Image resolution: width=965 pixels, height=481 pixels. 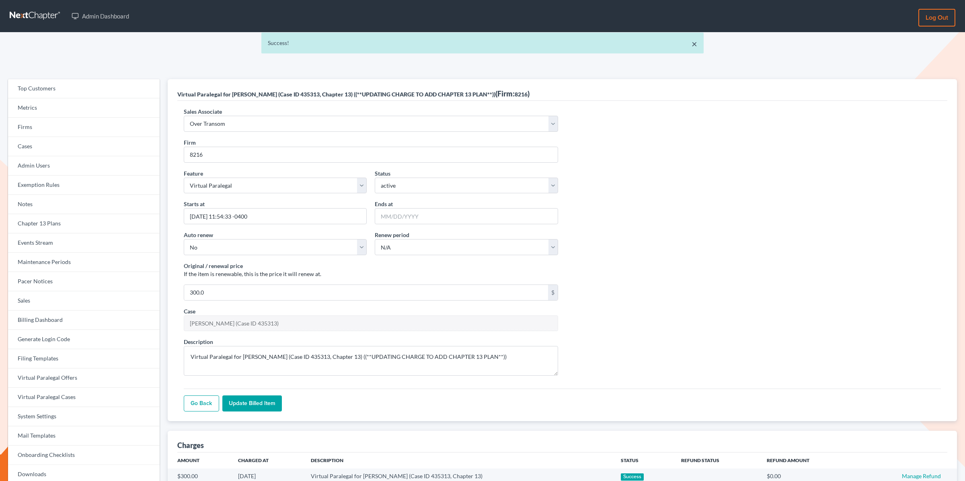 I want to click on input: 1234, so click(x=371, y=155).